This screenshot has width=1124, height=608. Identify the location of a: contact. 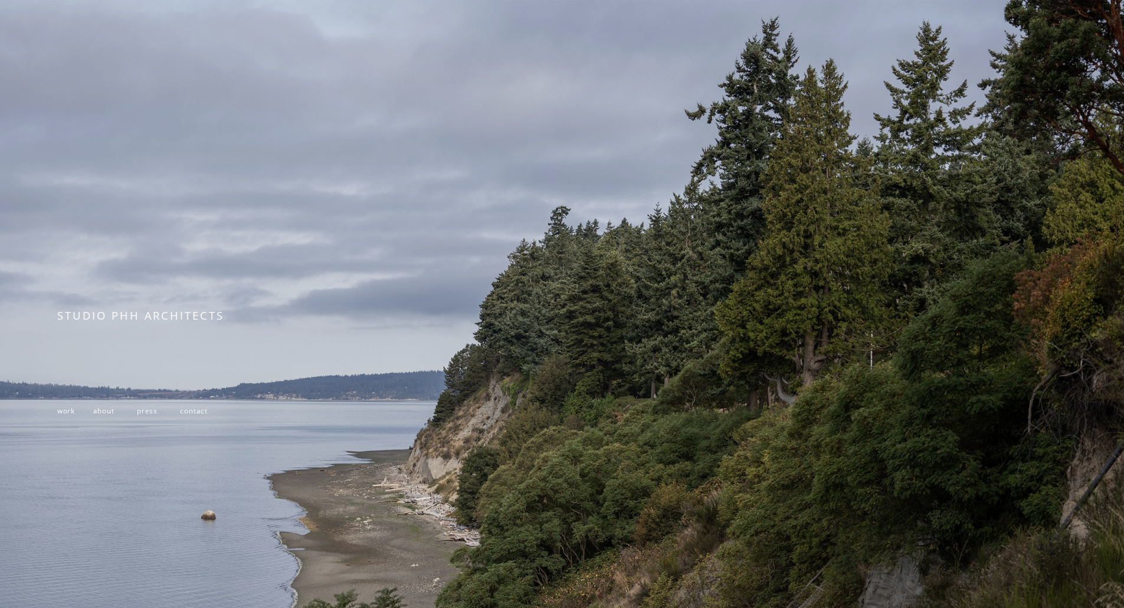
(194, 411).